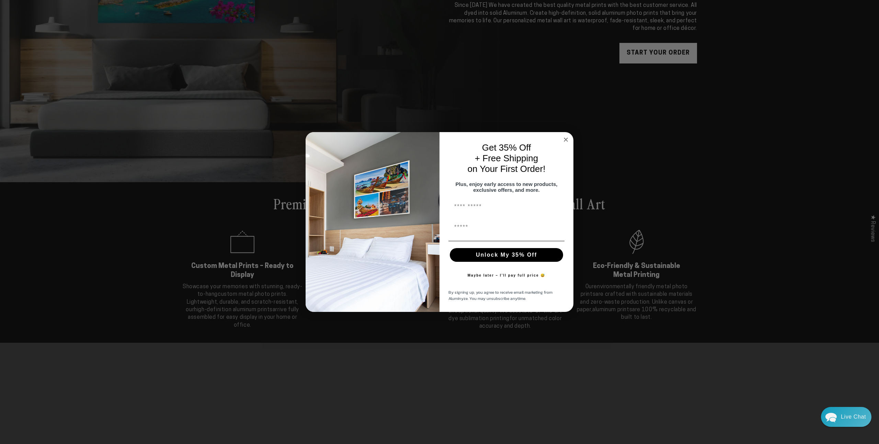 The height and width of the screenshot is (444, 879). I want to click on button: Close dialog, so click(566, 140).